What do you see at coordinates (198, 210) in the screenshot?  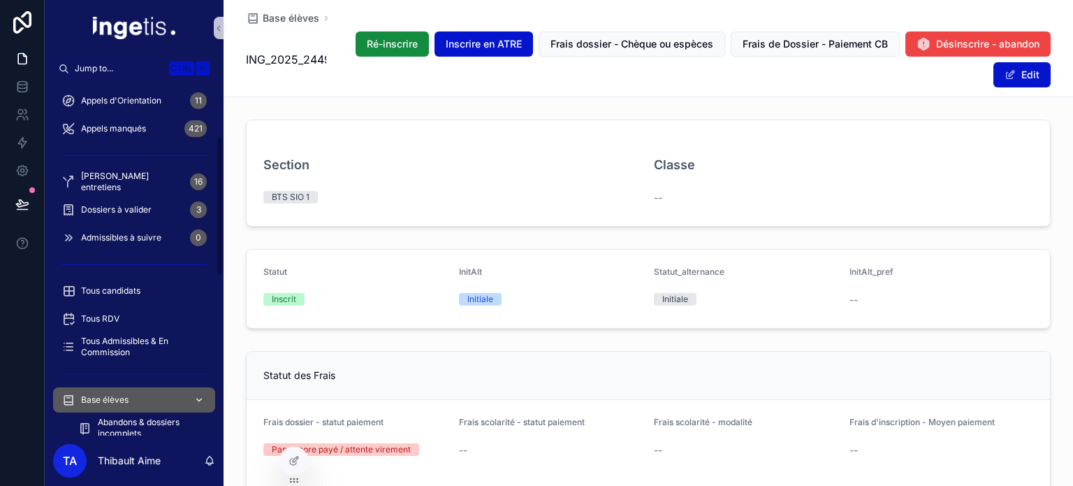 I see `div: 3` at bounding box center [198, 210].